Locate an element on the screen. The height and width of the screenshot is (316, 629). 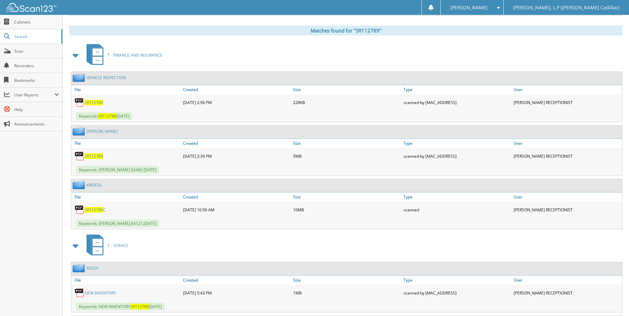
span: Cabinets is located at coordinates (36, 22).